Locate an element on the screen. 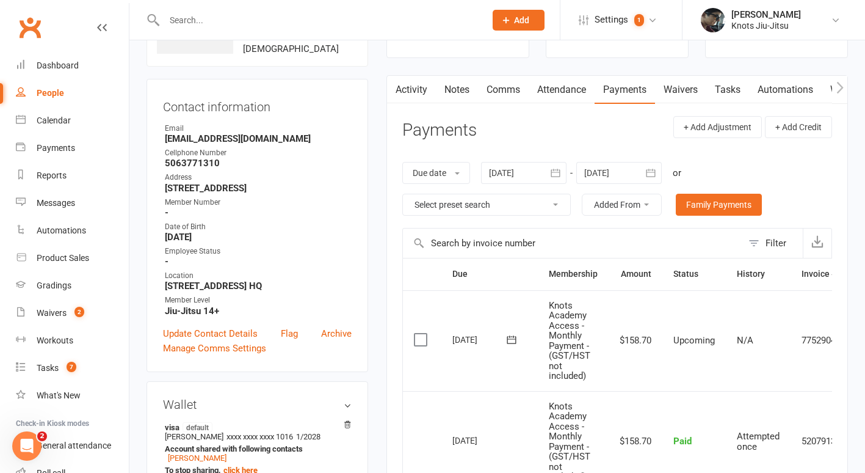 The width and height of the screenshot is (865, 473). a: Clubworx is located at coordinates (30, 27).